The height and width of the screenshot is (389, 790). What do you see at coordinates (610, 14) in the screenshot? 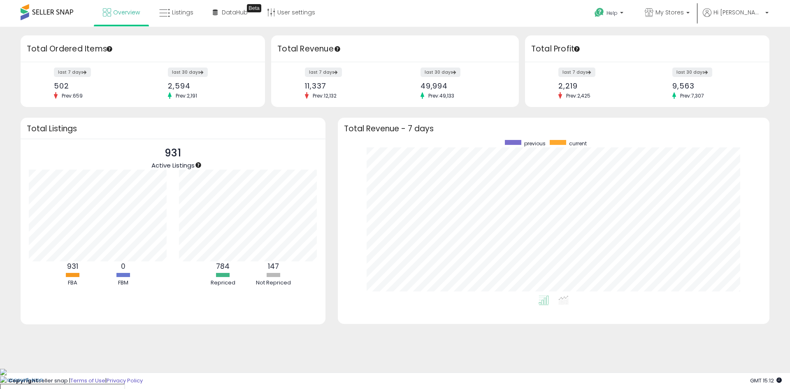
I see `a: Help` at bounding box center [610, 14].